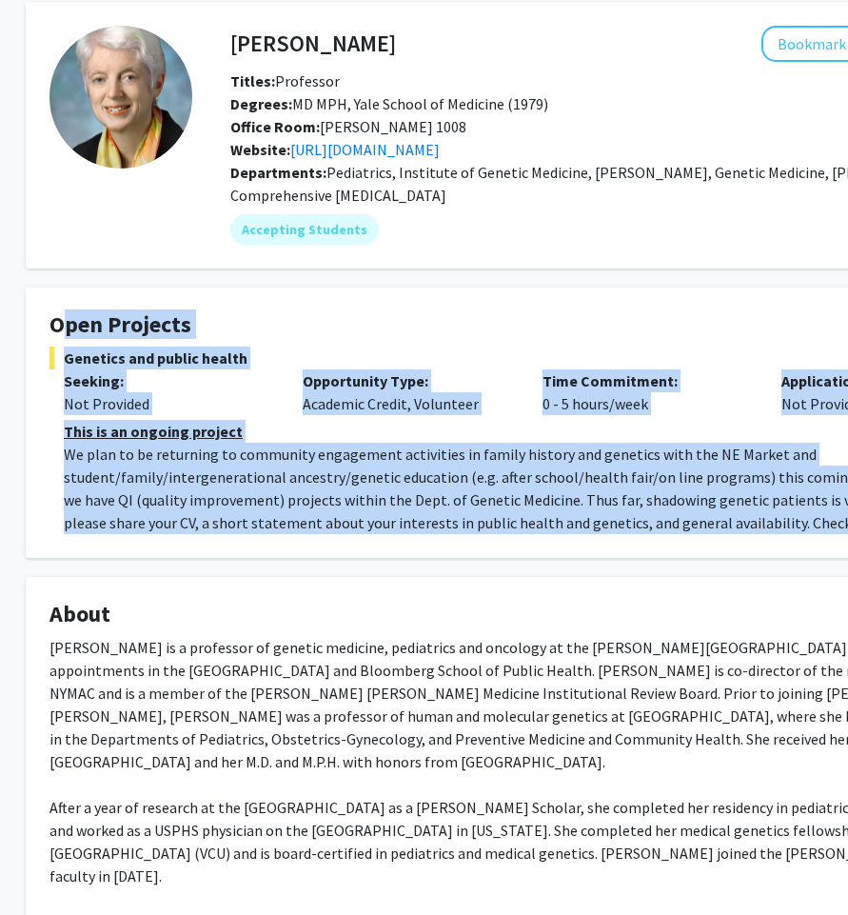 This screenshot has height=915, width=848. Describe the element at coordinates (278, 172) in the screenshot. I see `b: Departments:` at that location.